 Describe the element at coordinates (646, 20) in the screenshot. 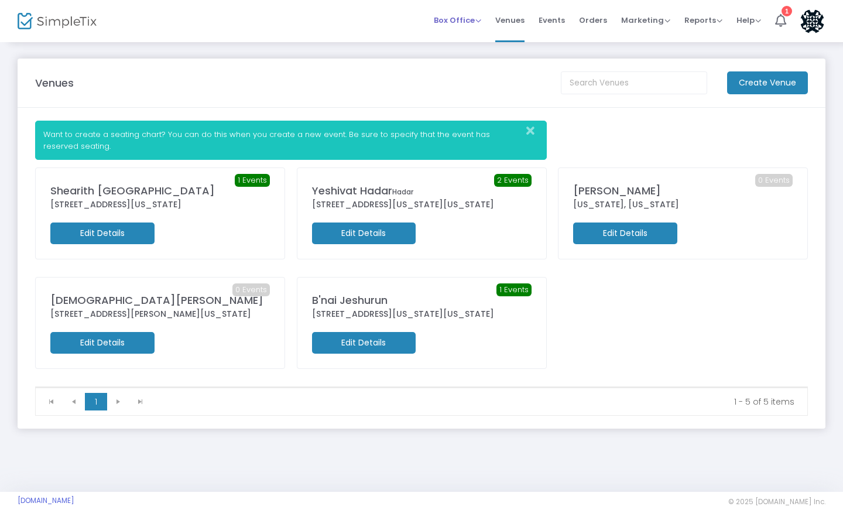

I see `span: Marketing` at that location.